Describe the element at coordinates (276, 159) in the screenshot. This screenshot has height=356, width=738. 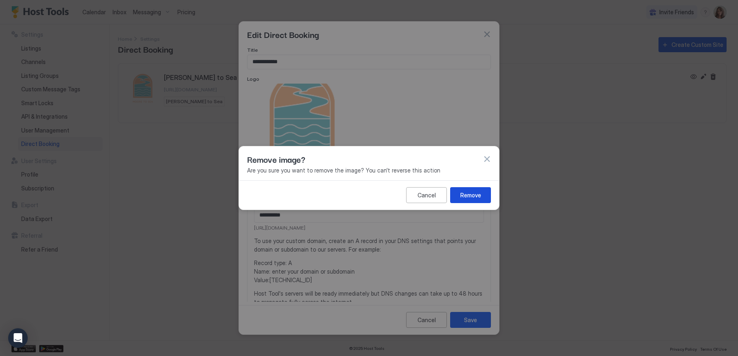
I see `span: Remove image?` at that location.